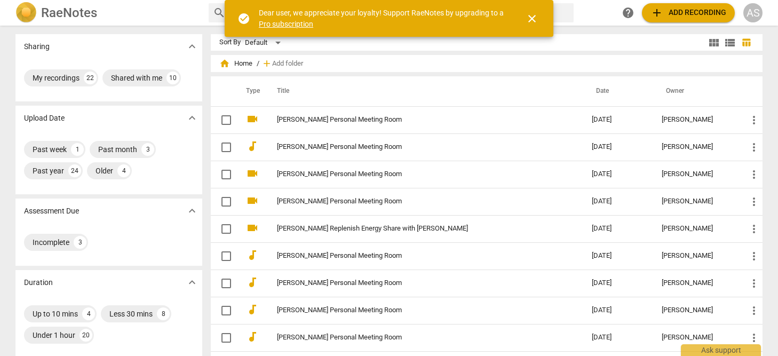 Image resolution: width=778 pixels, height=356 pixels. I want to click on p: Upload Date, so click(44, 118).